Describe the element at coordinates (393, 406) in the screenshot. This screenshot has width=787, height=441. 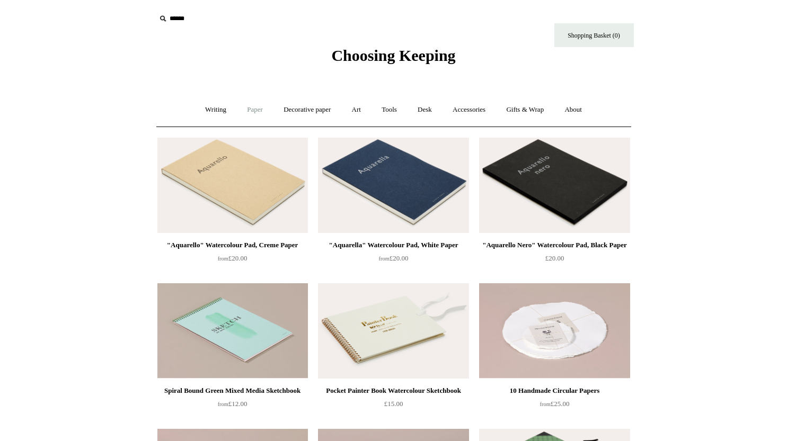
I see `a: Pocket Painter Book Watercolour Sketchbook £15.00` at that location.